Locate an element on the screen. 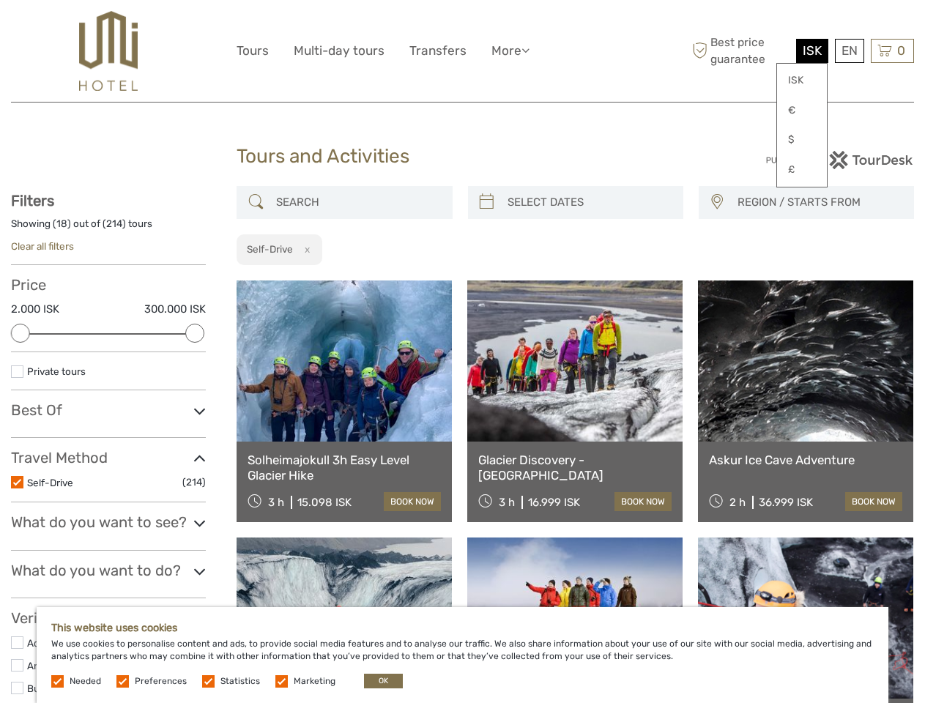  button: REGION / STARTS FROM is located at coordinates (819, 202).